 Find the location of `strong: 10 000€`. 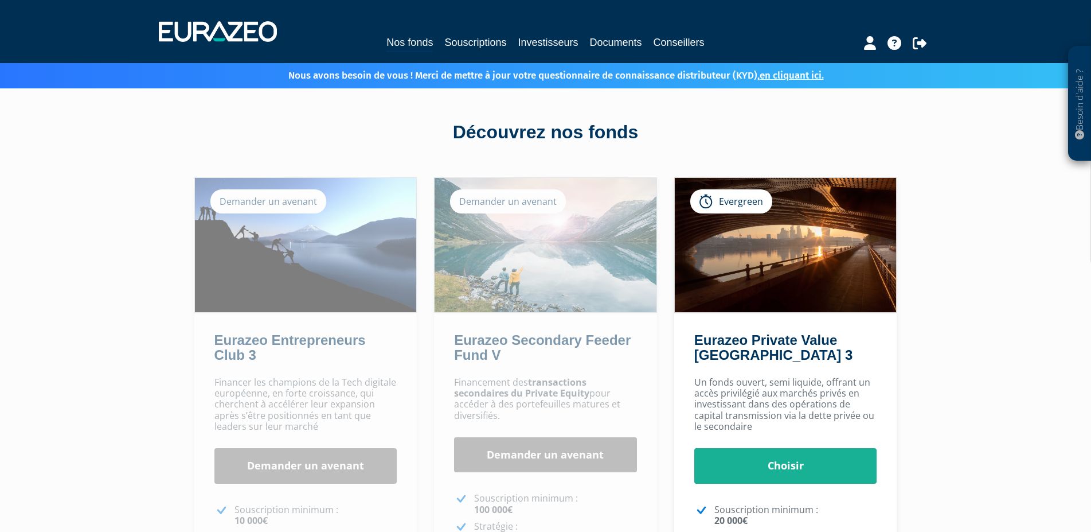

strong: 10 000€ is located at coordinates (251, 520).